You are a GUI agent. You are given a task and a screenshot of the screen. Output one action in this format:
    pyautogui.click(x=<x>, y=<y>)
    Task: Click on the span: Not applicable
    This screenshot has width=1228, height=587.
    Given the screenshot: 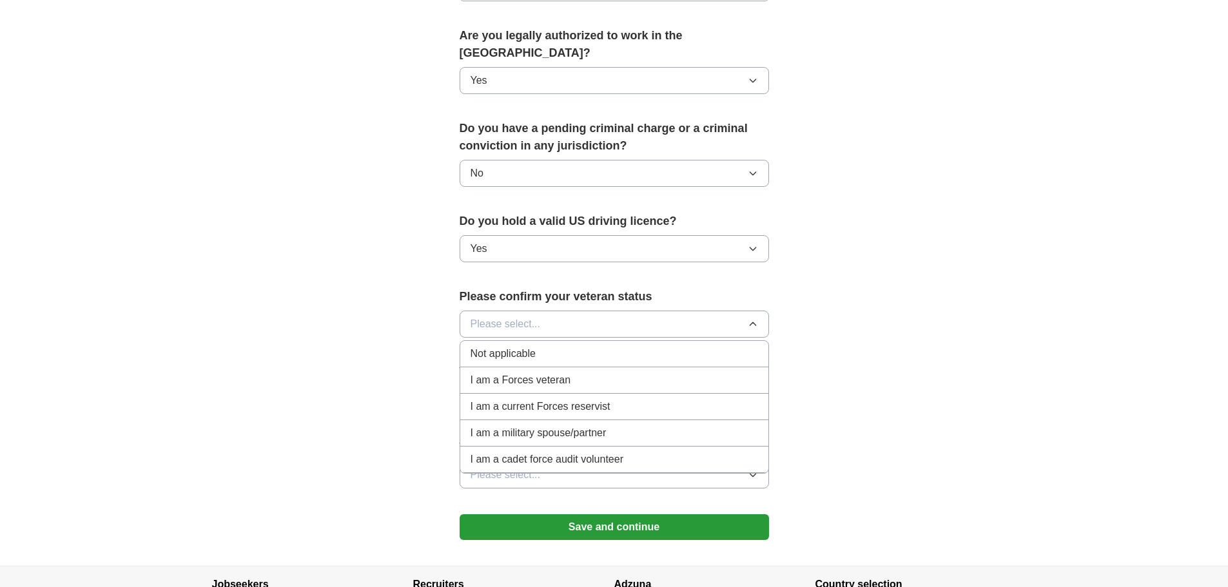 What is the action you would take?
    pyautogui.click(x=503, y=354)
    